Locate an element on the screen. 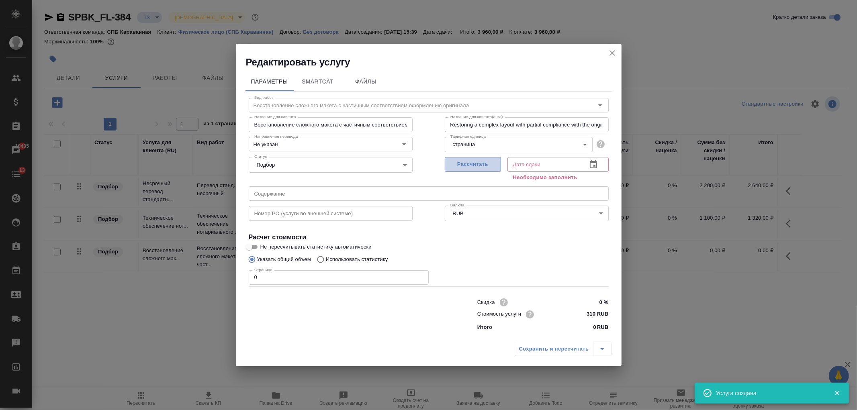 This screenshot has height=410, width=857. p: Указать общий объем is located at coordinates (284, 259).